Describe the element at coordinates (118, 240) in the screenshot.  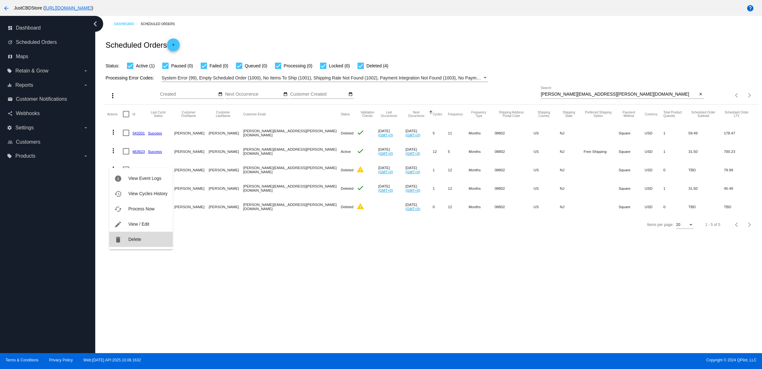
I see `mat-icon: delete` at that location.